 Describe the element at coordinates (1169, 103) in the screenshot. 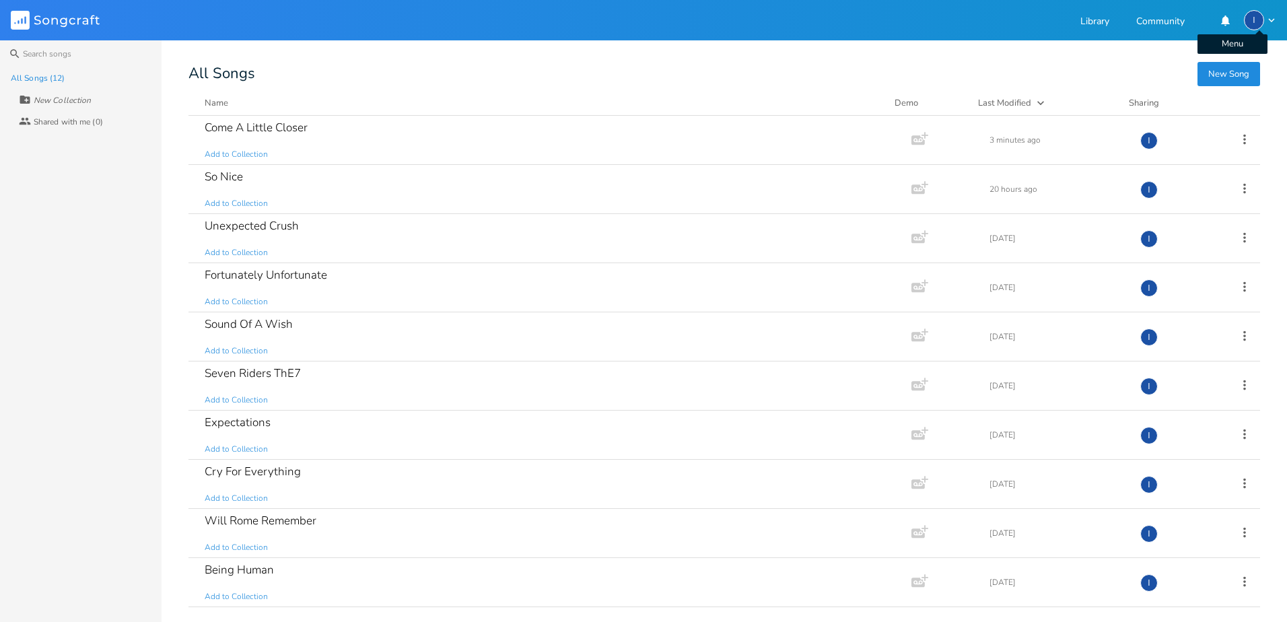

I see `div: Sharing` at that location.